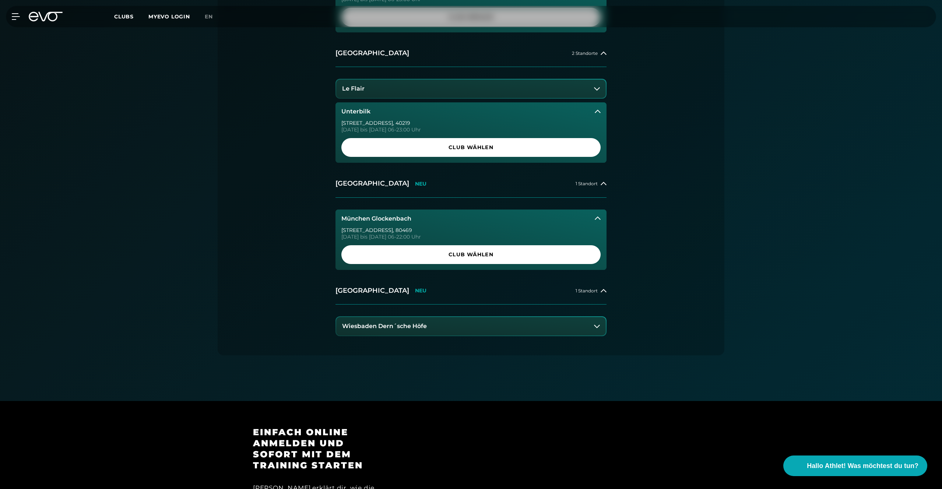  I want to click on h3: Wiesbaden Dern´sche Höfe, so click(385, 326).